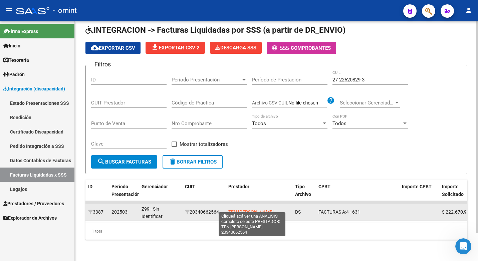  Describe the element at coordinates (239, 187) in the screenshot. I see `span: Prestador` at that location.